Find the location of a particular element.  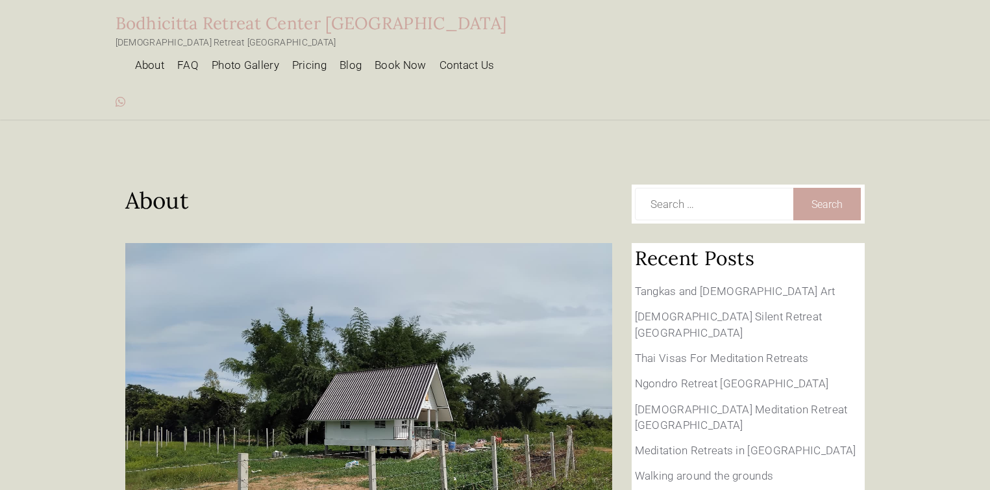

a: Photo Gallery is located at coordinates (242, 69).